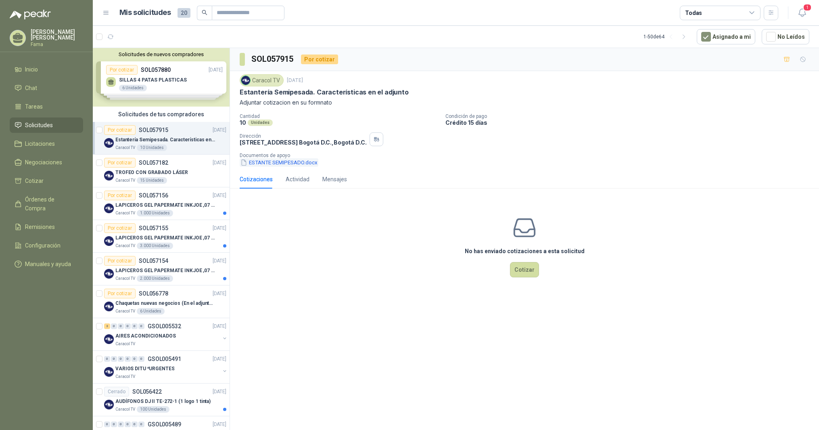  What do you see at coordinates (46, 181) in the screenshot?
I see `a: Cotizar` at bounding box center [46, 181].